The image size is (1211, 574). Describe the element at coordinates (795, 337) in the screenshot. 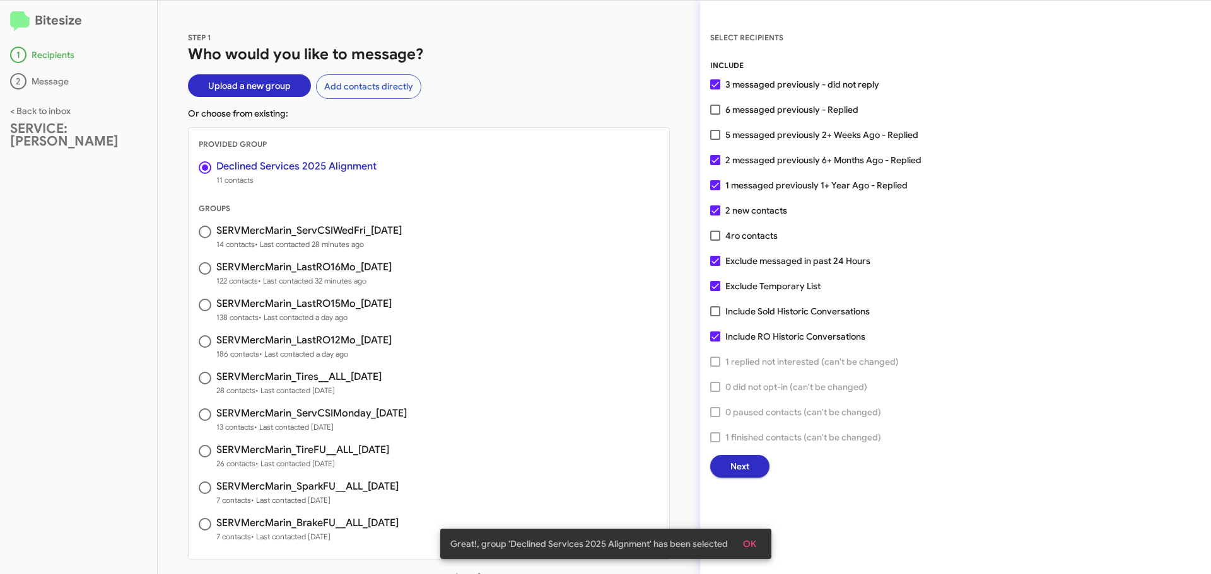

I see `span: Include RO Historic Conversations` at that location.